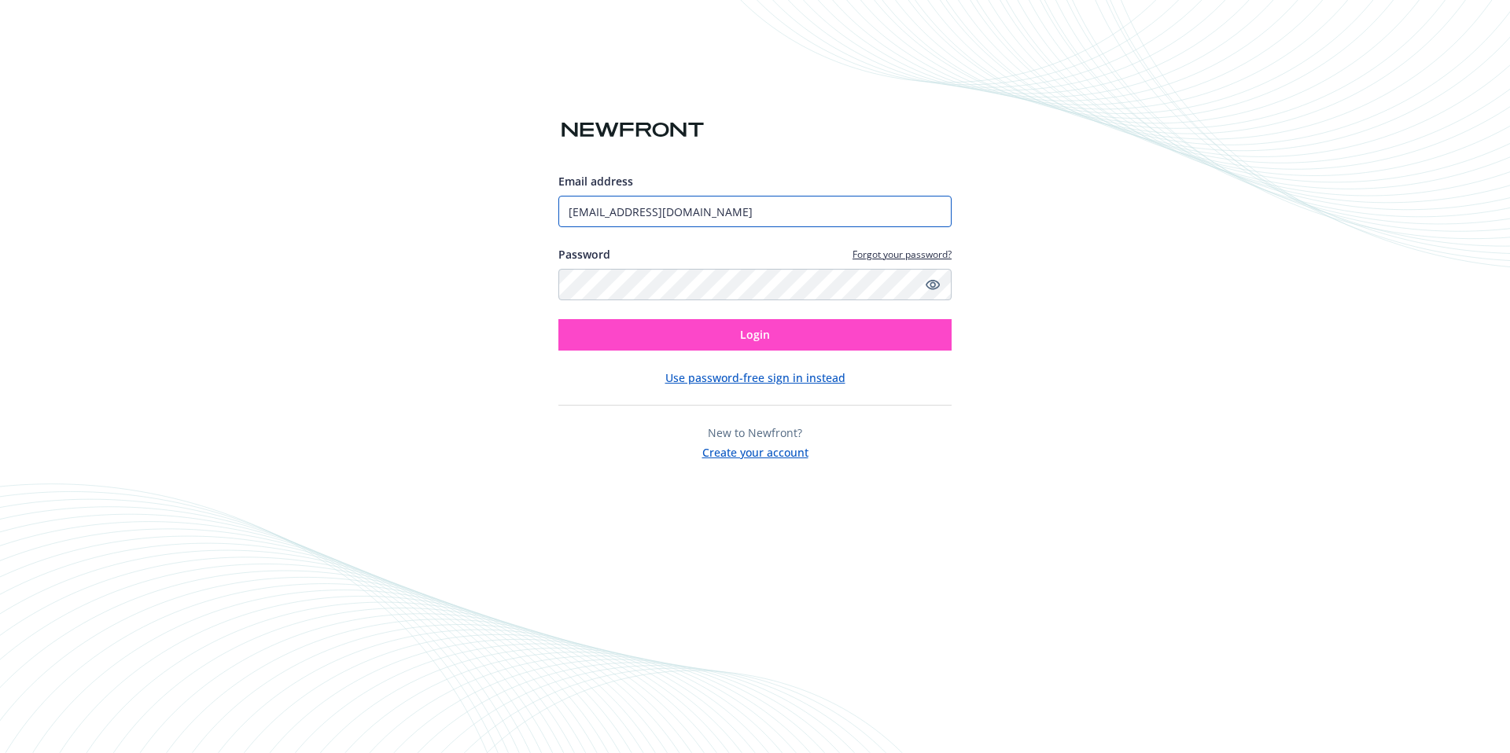 Image resolution: width=1510 pixels, height=753 pixels. What do you see at coordinates (755, 377) in the screenshot?
I see `button: Use password-free sign in instead` at bounding box center [755, 377].